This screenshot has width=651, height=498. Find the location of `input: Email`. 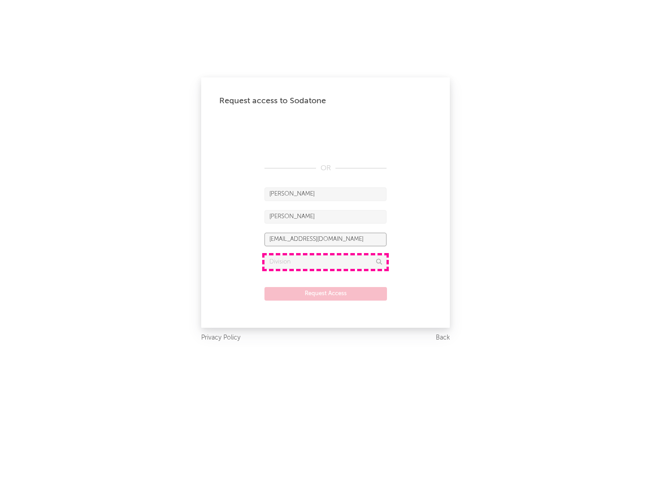

input: Email is located at coordinates (326, 239).